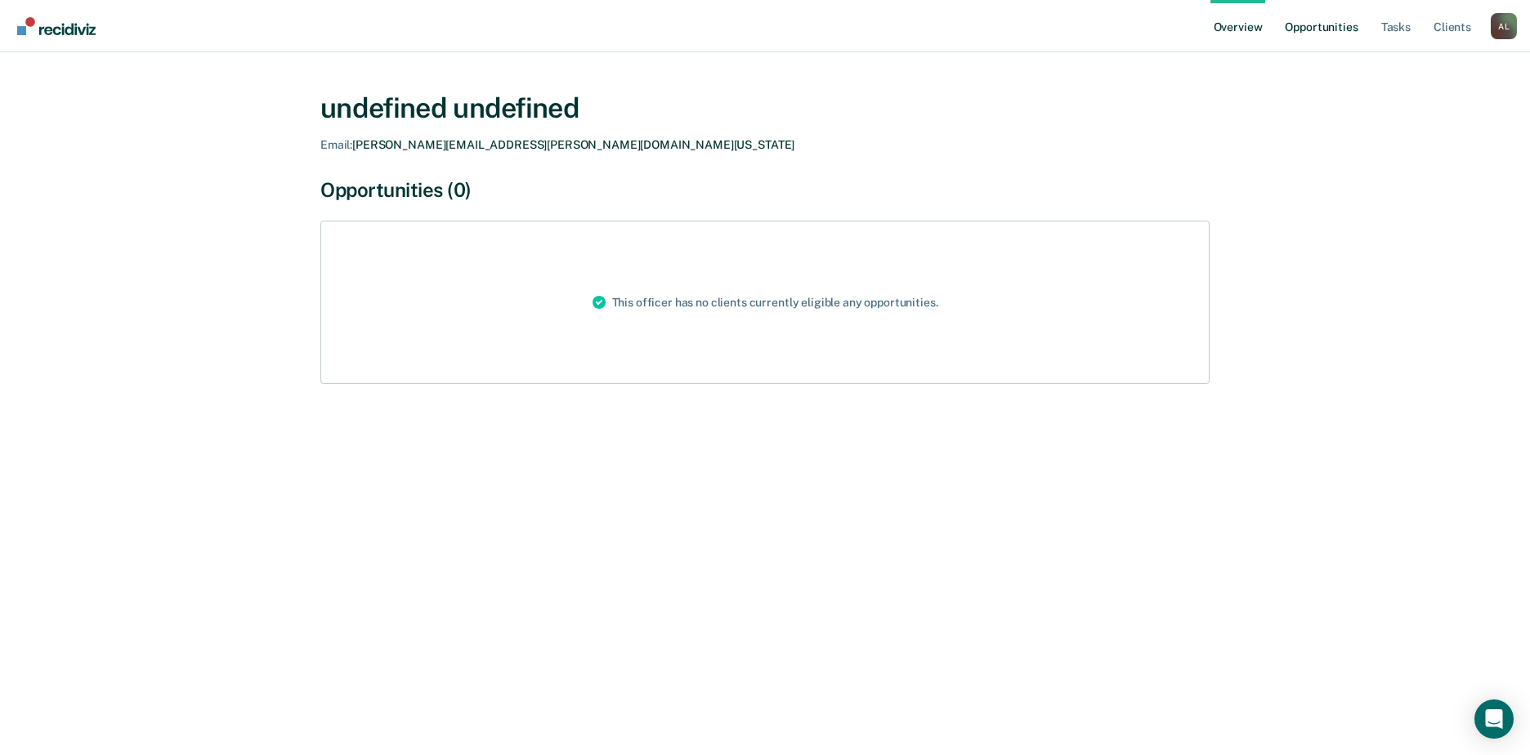 This screenshot has height=755, width=1530. I want to click on img: Recidiviz, so click(56, 26).